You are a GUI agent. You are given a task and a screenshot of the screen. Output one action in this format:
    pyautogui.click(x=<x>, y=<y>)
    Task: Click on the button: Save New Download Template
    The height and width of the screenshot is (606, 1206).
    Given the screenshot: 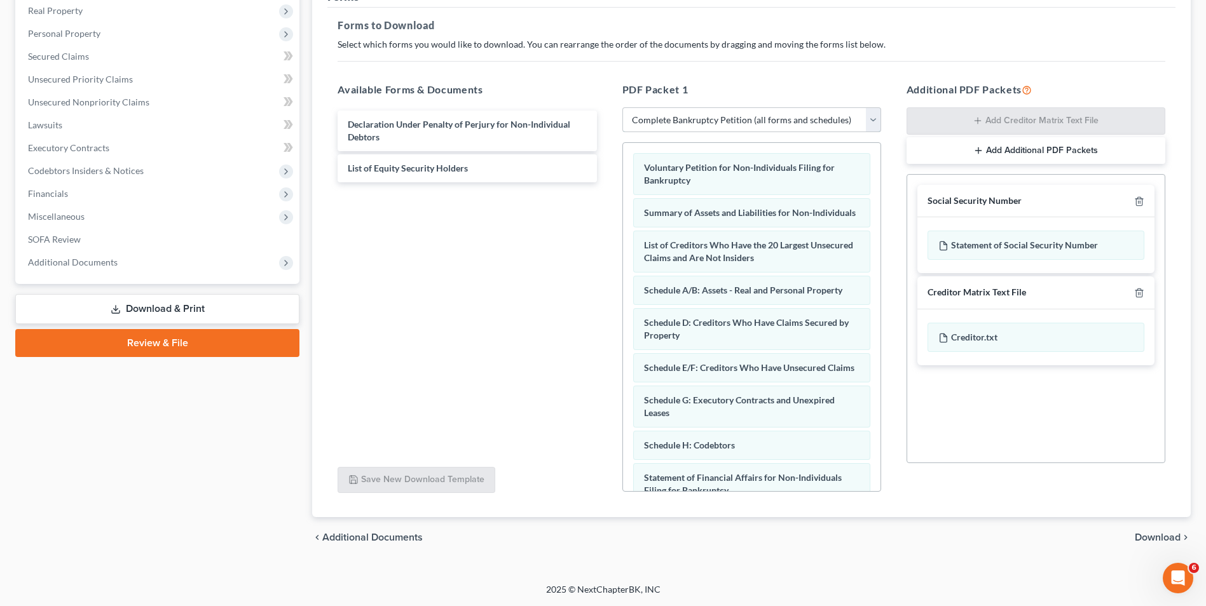 What is the action you would take?
    pyautogui.click(x=416, y=480)
    